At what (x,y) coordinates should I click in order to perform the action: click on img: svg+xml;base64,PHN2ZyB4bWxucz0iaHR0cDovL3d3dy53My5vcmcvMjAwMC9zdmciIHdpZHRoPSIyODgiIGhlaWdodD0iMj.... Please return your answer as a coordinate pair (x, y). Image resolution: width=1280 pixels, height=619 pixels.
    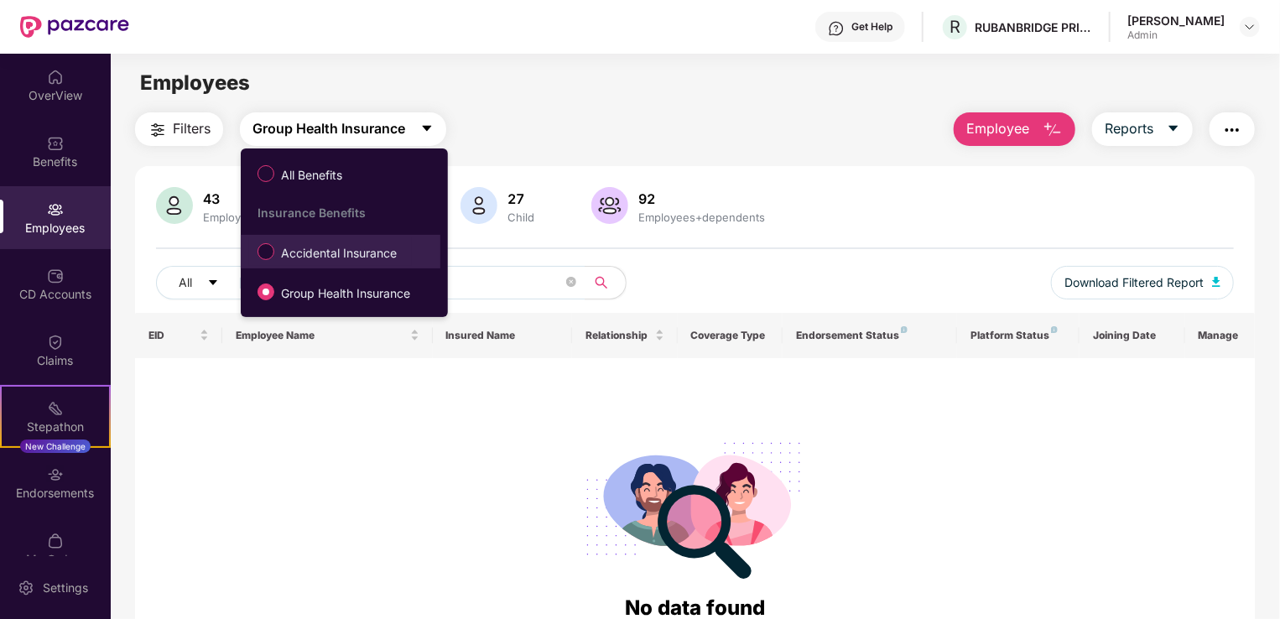
    Looking at the image, I should click on (696, 507).